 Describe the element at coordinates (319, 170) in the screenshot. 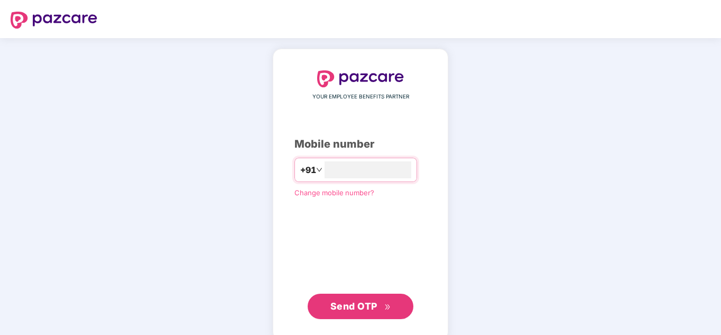

I see `span: down` at that location.